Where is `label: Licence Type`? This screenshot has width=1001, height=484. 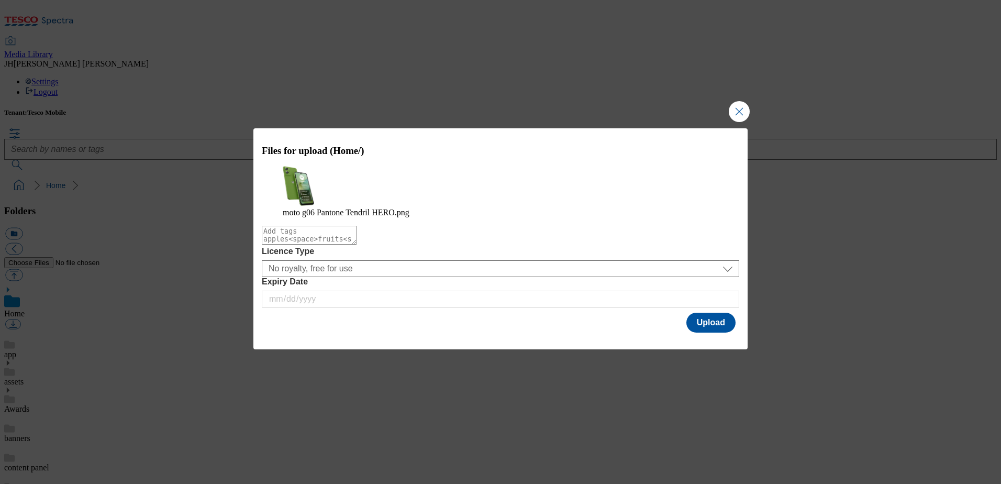 label: Licence Type is located at coordinates (501, 251).